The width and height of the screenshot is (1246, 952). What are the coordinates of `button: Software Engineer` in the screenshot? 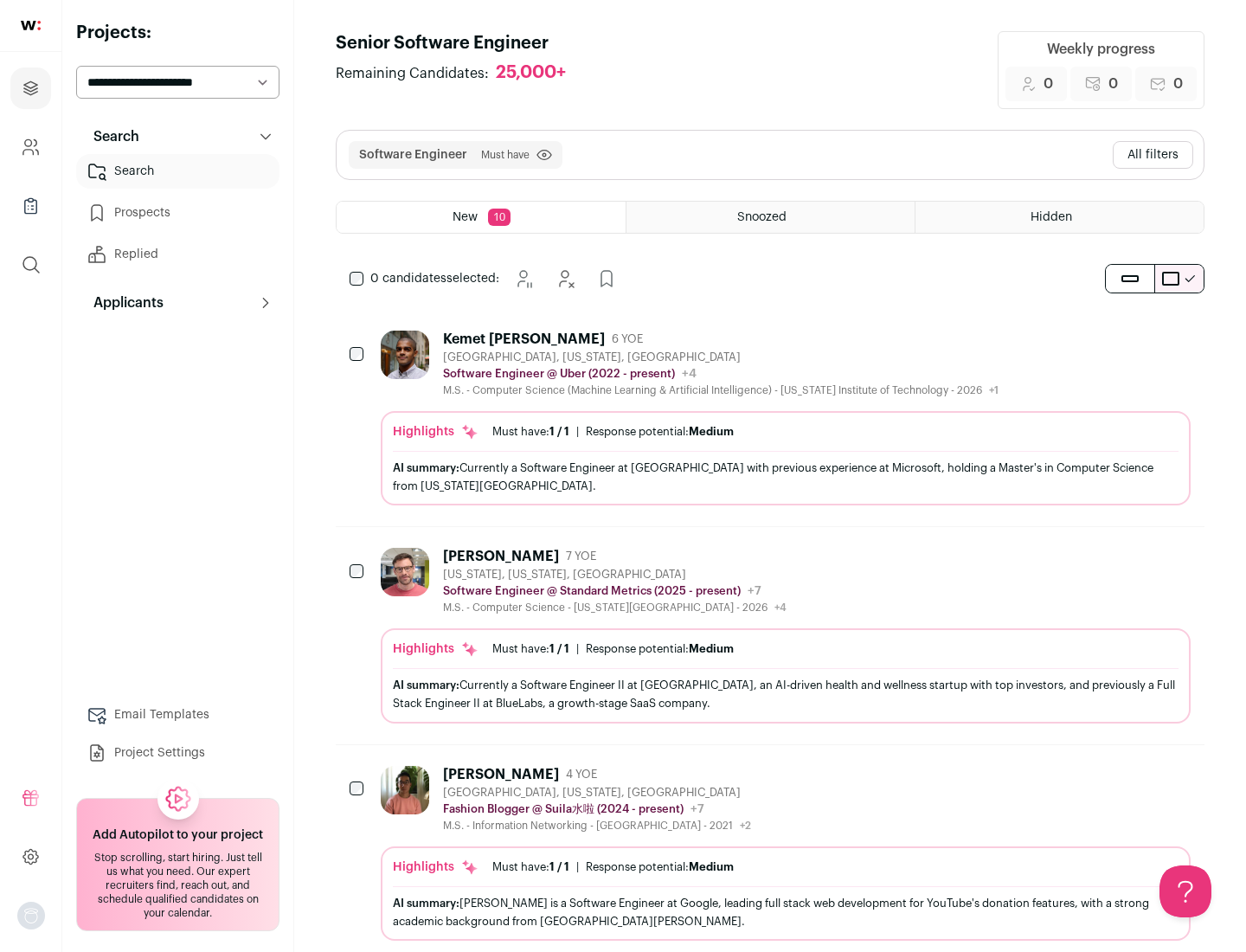 It's located at (413, 155).